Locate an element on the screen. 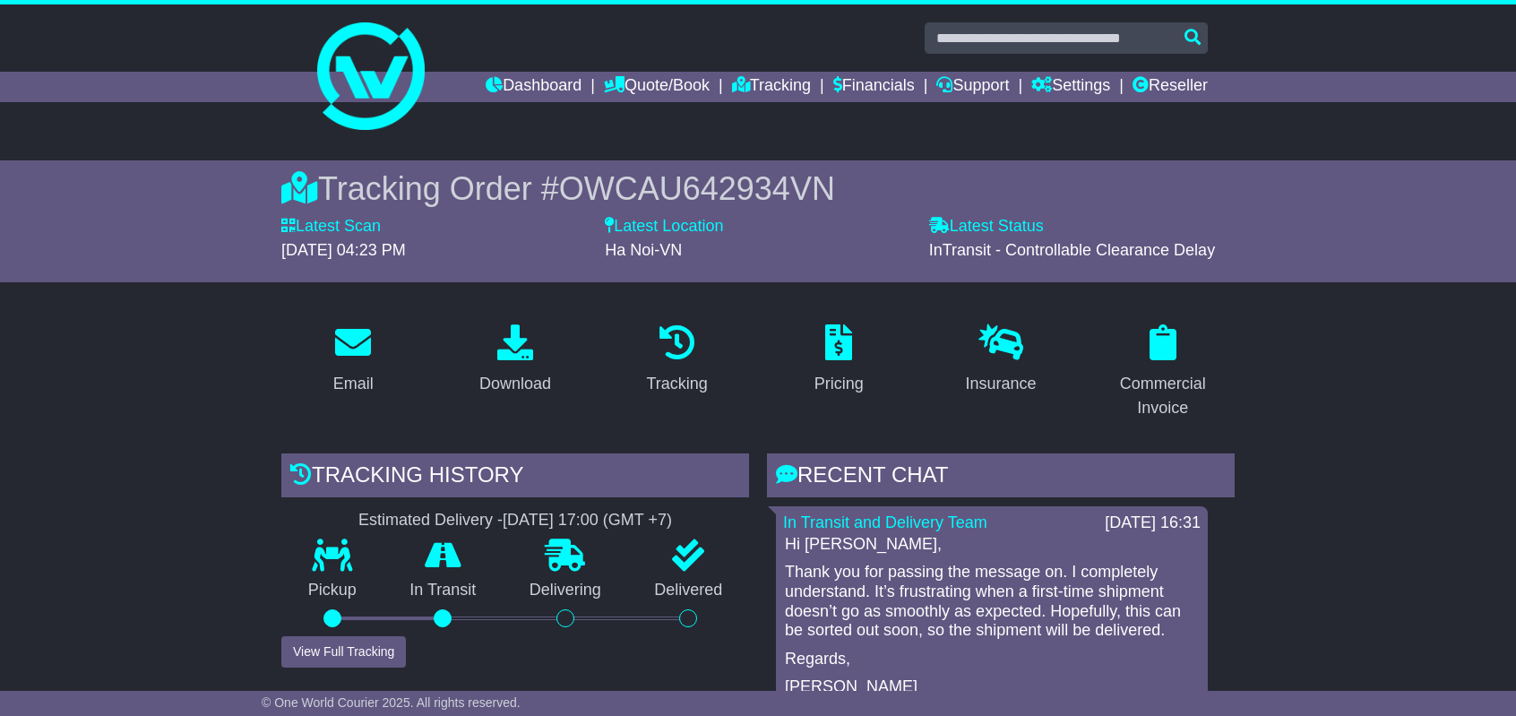 The height and width of the screenshot is (716, 1516). p: Delivering is located at coordinates (565, 590).